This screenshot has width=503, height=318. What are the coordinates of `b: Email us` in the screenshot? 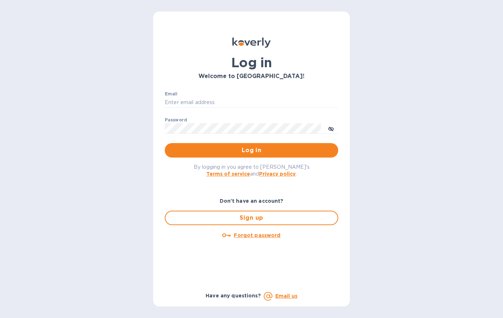 It's located at (286, 296).